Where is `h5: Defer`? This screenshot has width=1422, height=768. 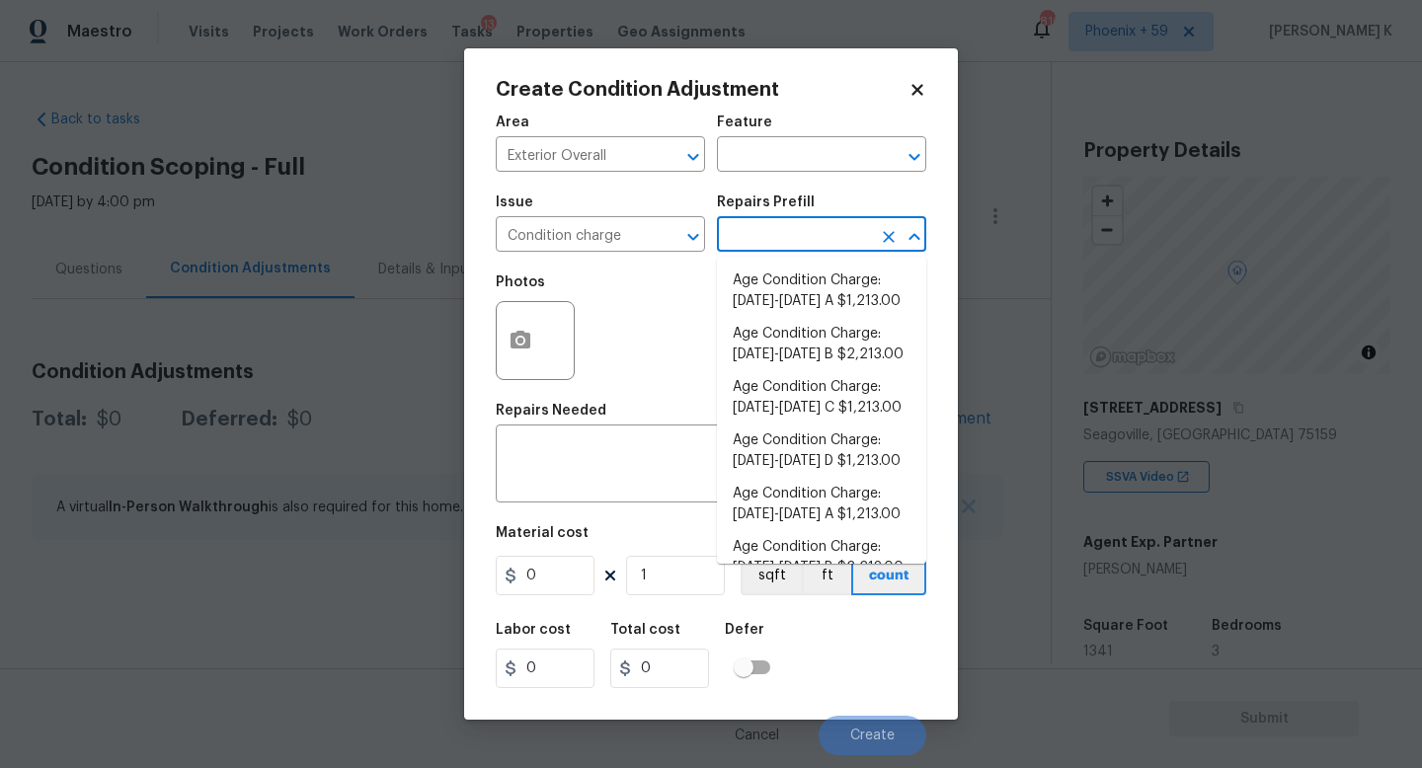
h5: Defer is located at coordinates (744, 630).